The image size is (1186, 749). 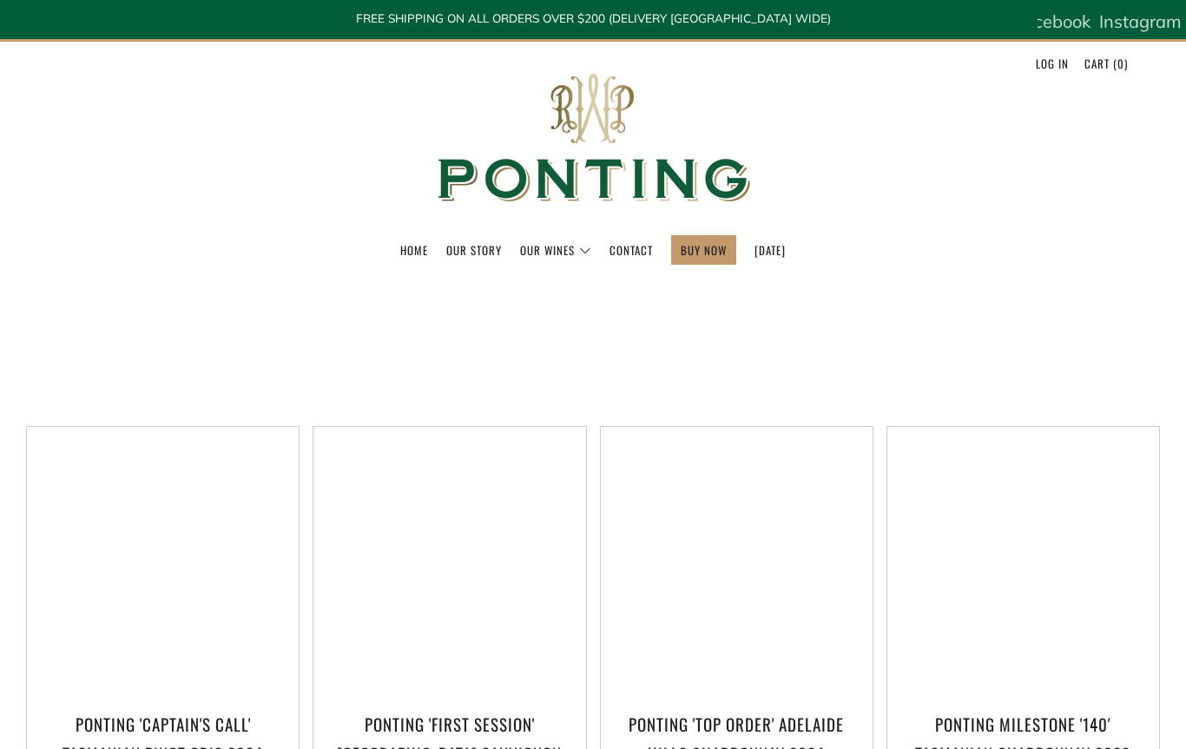 What do you see at coordinates (1140, 21) in the screenshot?
I see `span: Instagram` at bounding box center [1140, 21].